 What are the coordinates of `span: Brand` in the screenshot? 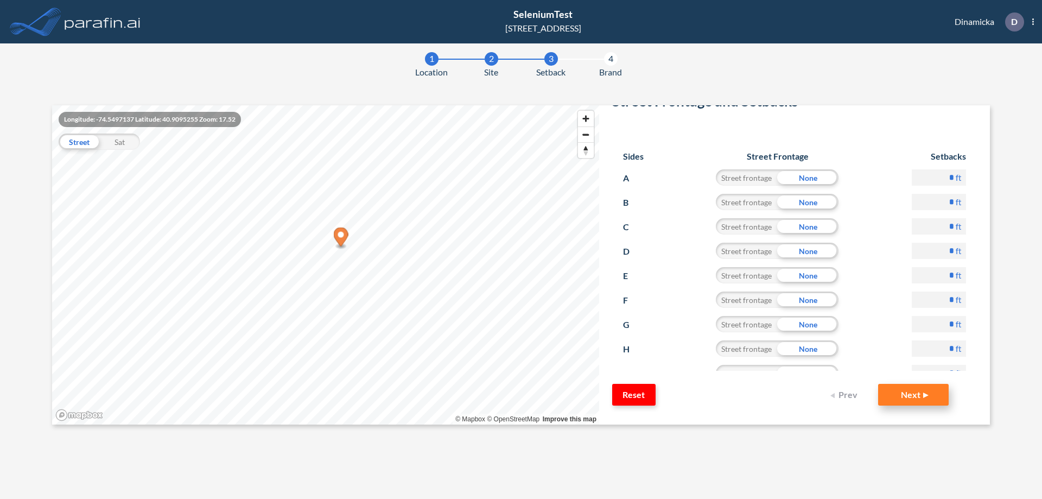 It's located at (611, 72).